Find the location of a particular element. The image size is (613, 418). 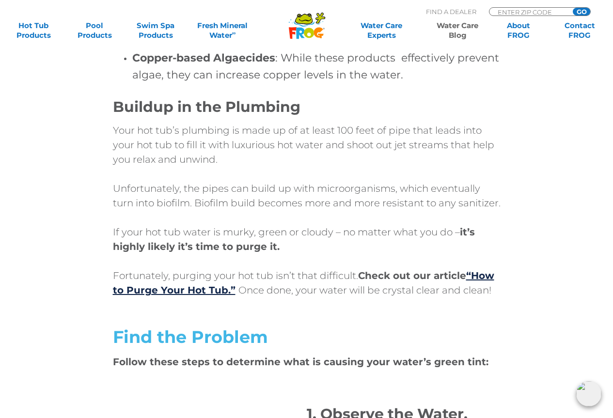

img: openIcon is located at coordinates (589, 394).